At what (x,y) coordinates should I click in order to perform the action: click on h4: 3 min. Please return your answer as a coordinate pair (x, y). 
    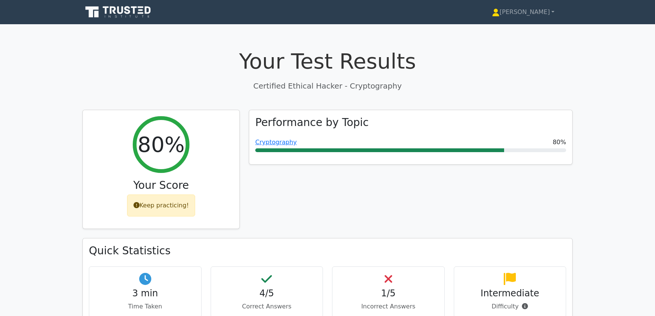
    Looking at the image, I should click on (145, 293).